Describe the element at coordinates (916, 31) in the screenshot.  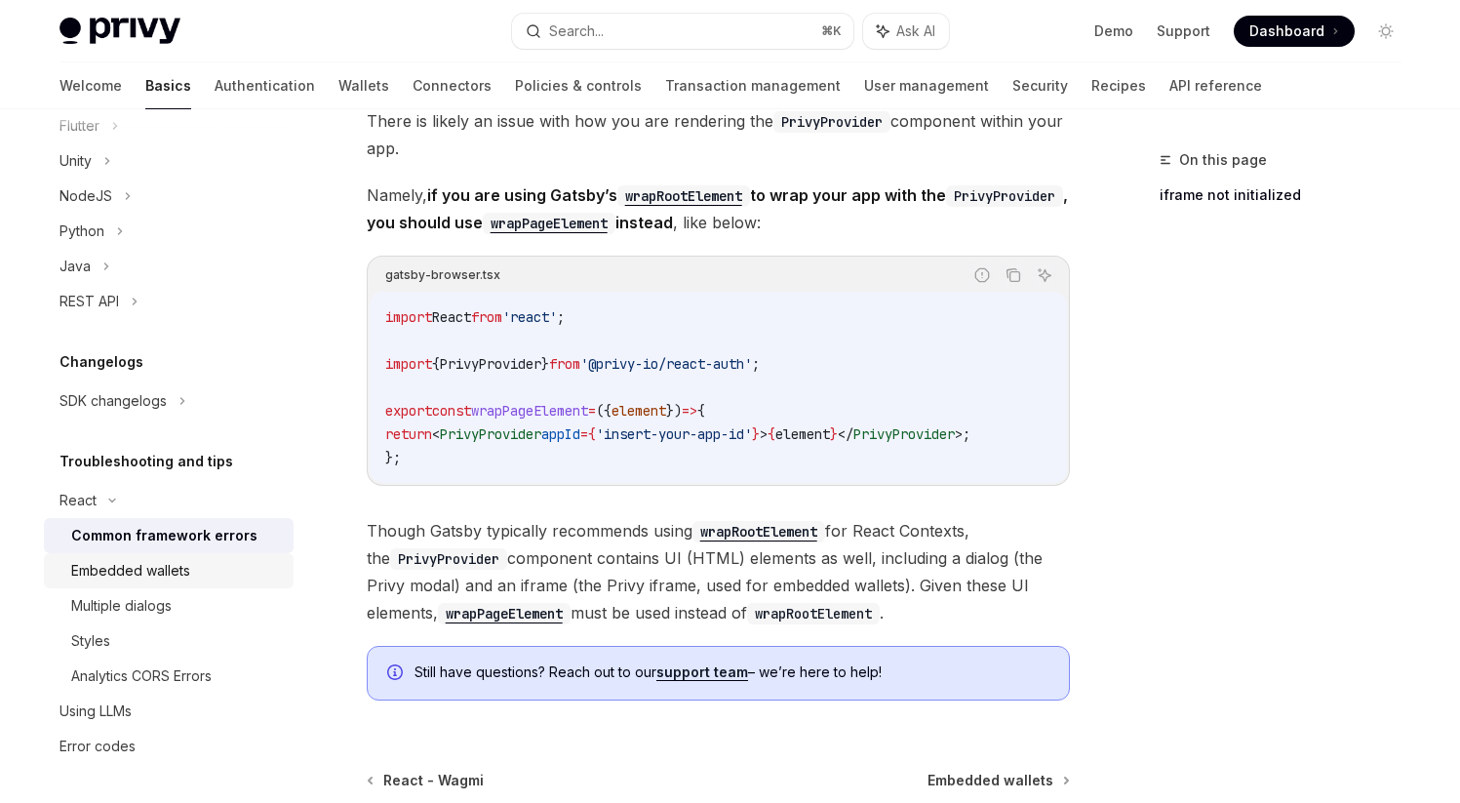
I see `span: Ask AI` at that location.